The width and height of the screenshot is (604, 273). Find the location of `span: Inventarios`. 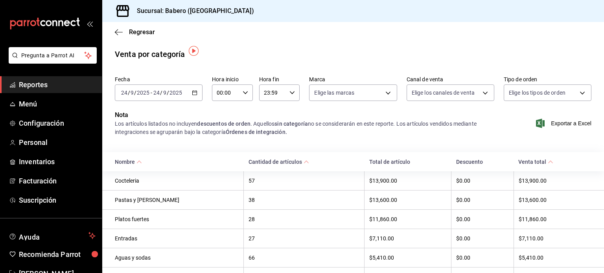

span: Inventarios is located at coordinates (57, 162).